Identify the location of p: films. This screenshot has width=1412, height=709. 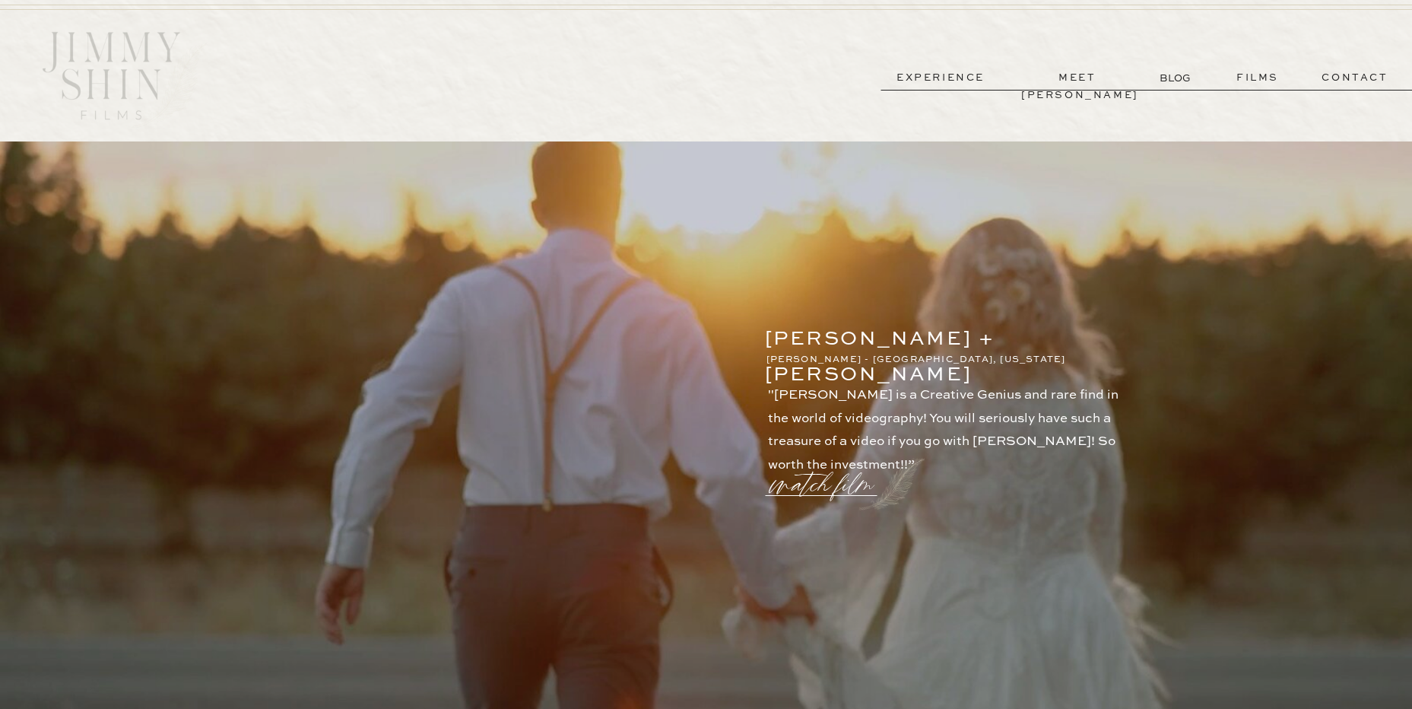
(1258, 78).